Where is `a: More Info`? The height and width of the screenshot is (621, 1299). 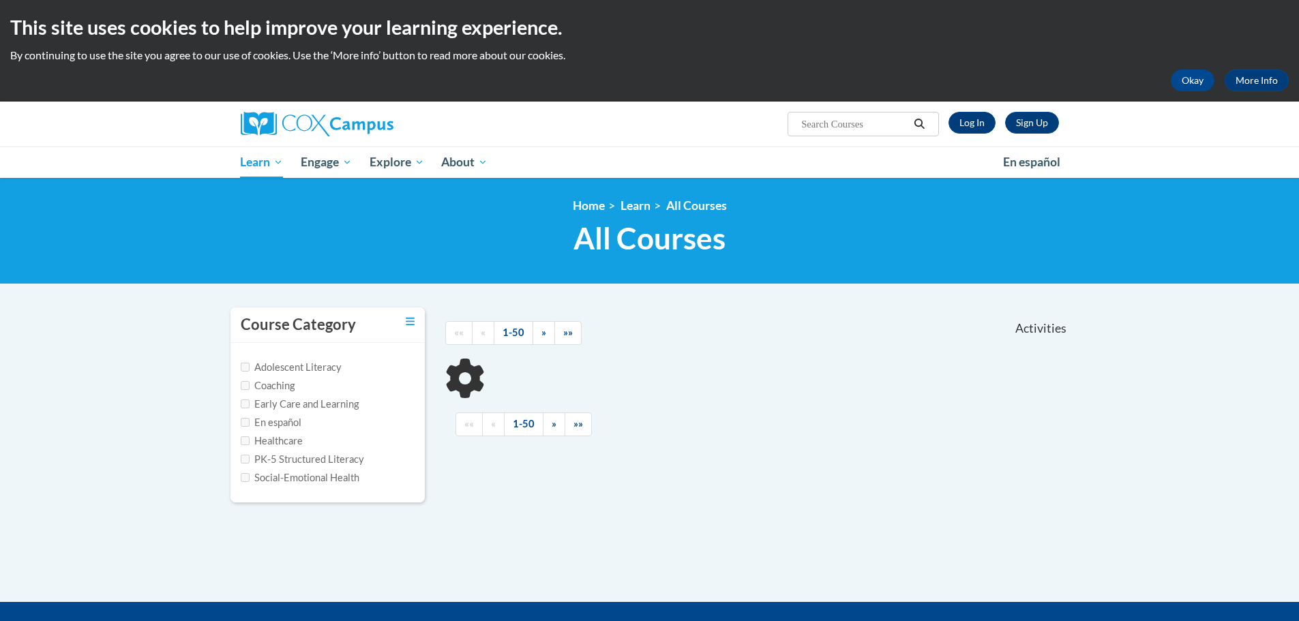
a: More Info is located at coordinates (1257, 80).